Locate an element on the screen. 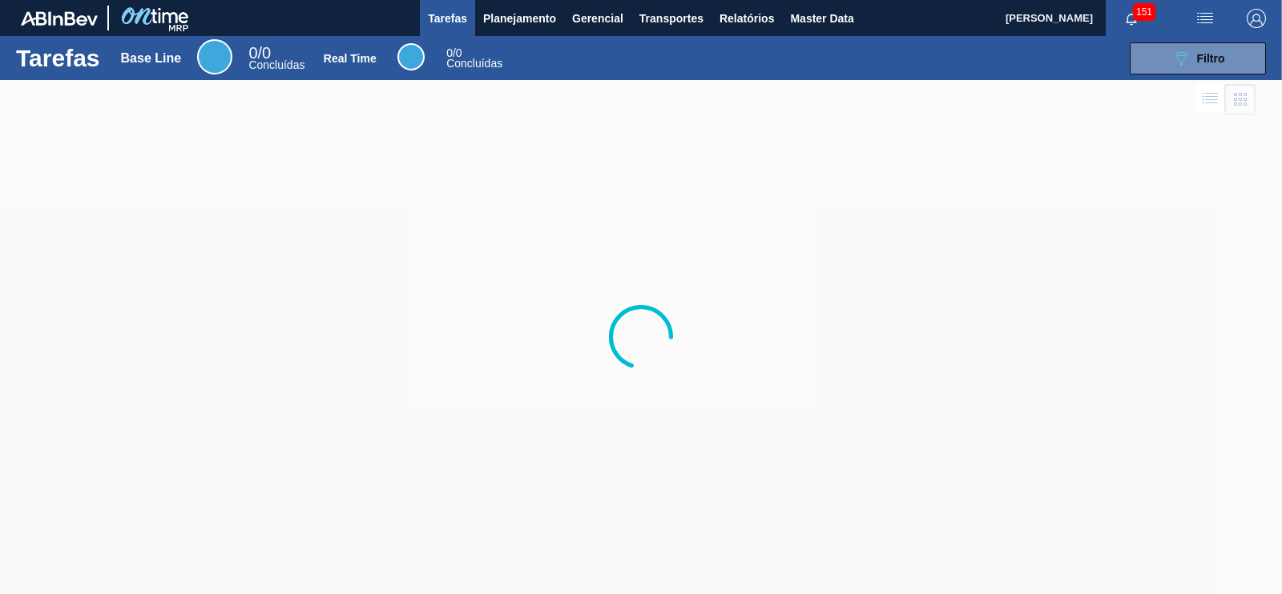 The height and width of the screenshot is (594, 1282). img: userActions is located at coordinates (1205, 18).